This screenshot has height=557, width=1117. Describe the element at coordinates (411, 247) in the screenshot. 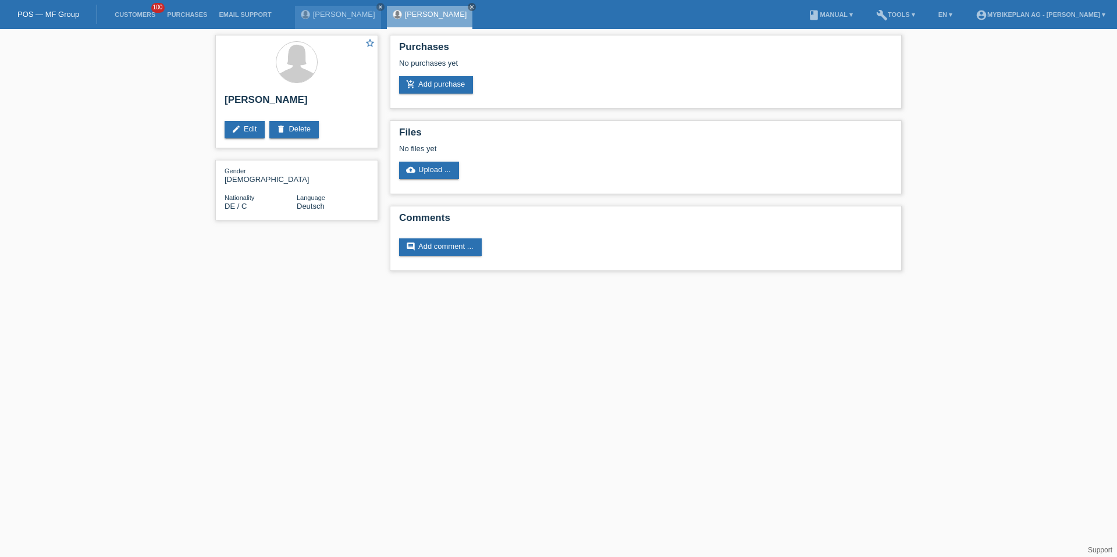

I see `i: comment` at that location.